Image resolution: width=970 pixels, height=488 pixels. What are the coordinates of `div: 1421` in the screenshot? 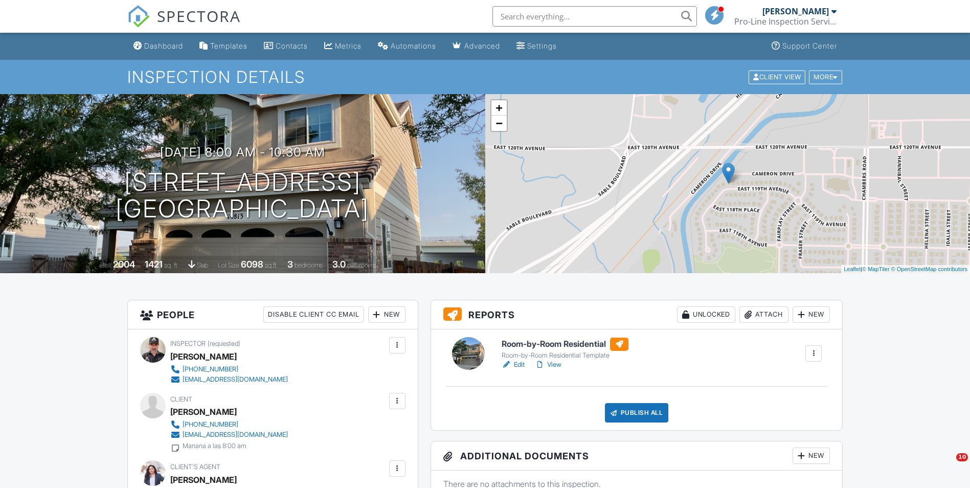 It's located at (153, 264).